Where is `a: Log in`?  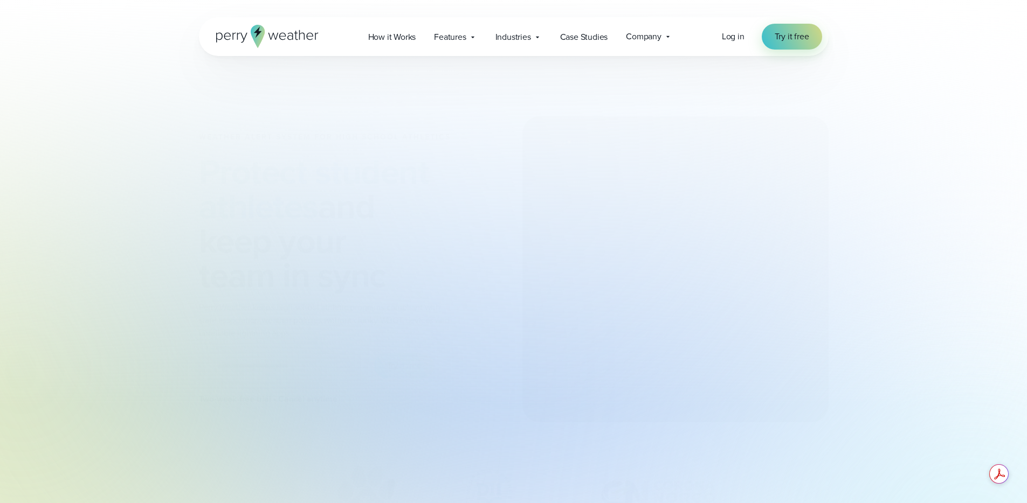
a: Log in is located at coordinates (733, 37).